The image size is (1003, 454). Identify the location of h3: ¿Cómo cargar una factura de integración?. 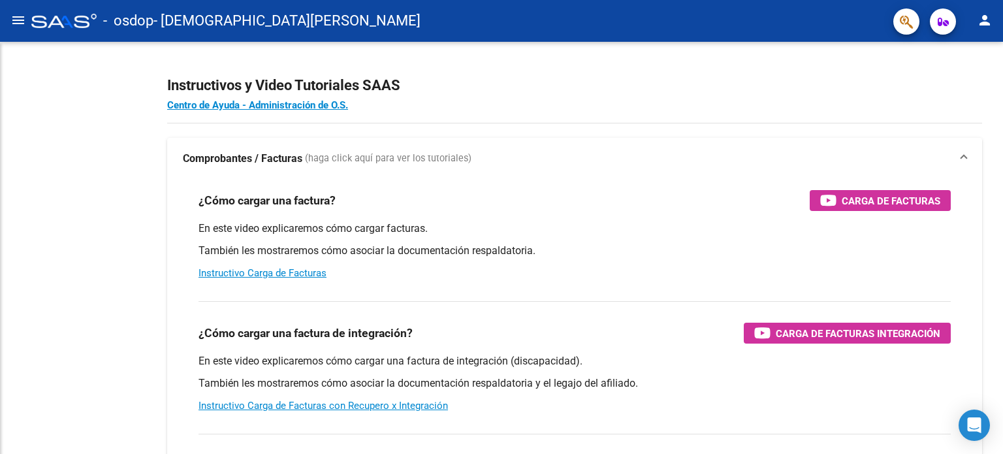
(306, 333).